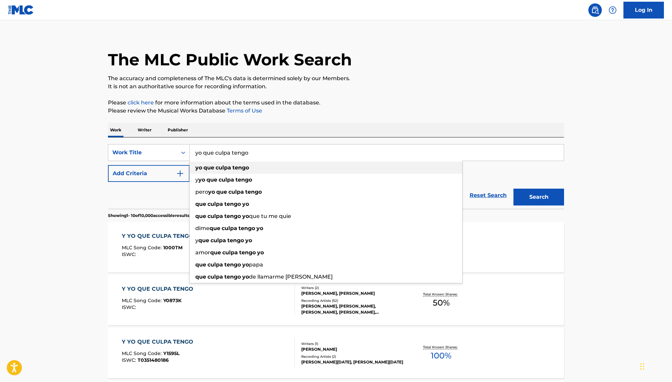 The width and height of the screenshot is (672, 382). What do you see at coordinates (163, 216) in the screenshot?
I see `p: Showing 1 - 10 of 10,000 accessible results (Total 419,933 )` at bounding box center [163, 216].